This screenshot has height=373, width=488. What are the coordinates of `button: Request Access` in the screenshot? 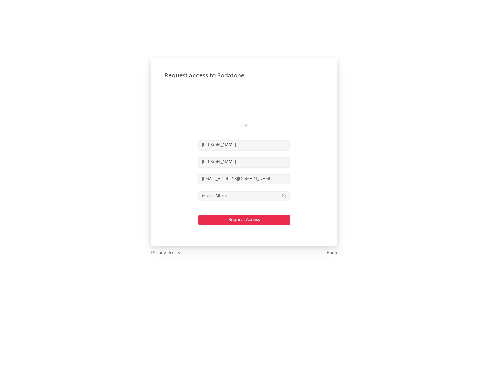 It's located at (244, 220).